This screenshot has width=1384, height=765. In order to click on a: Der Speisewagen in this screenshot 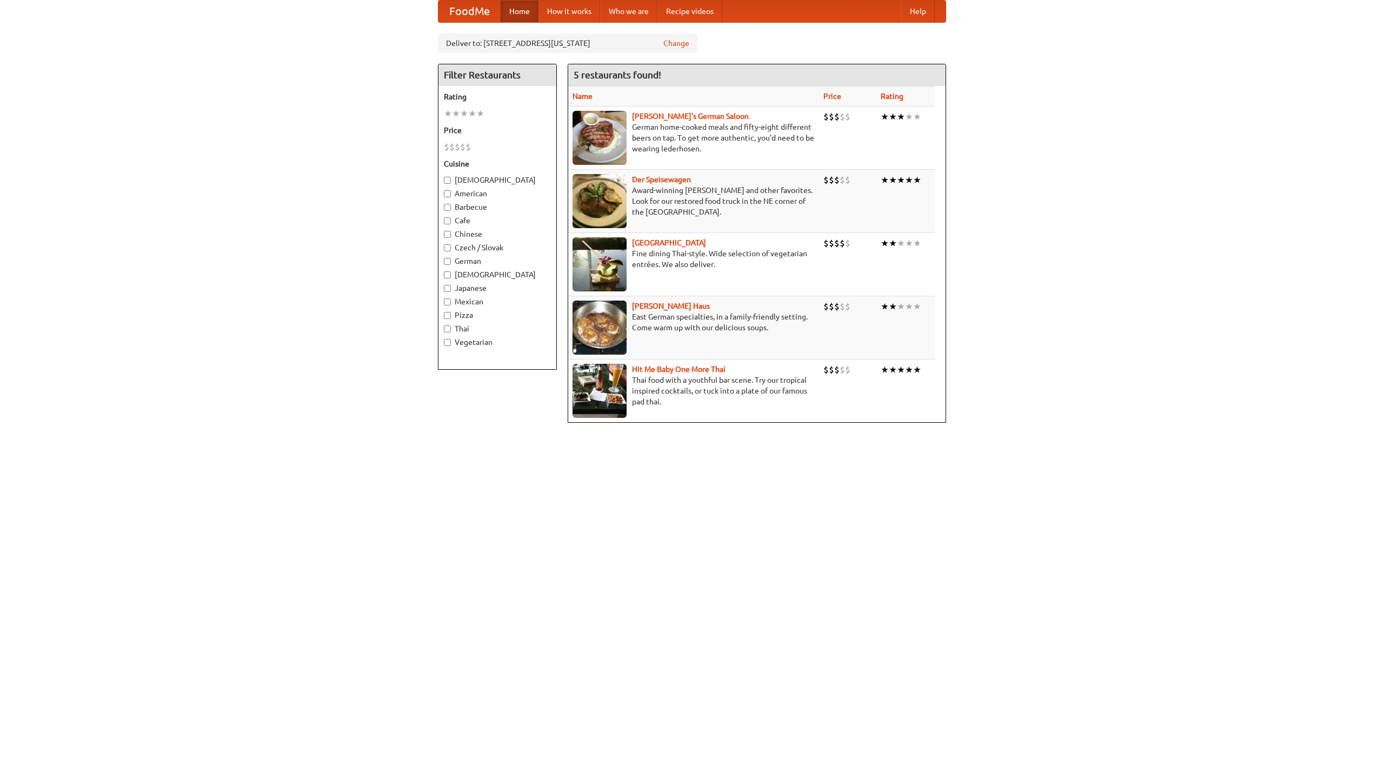, I will do `click(661, 179)`.